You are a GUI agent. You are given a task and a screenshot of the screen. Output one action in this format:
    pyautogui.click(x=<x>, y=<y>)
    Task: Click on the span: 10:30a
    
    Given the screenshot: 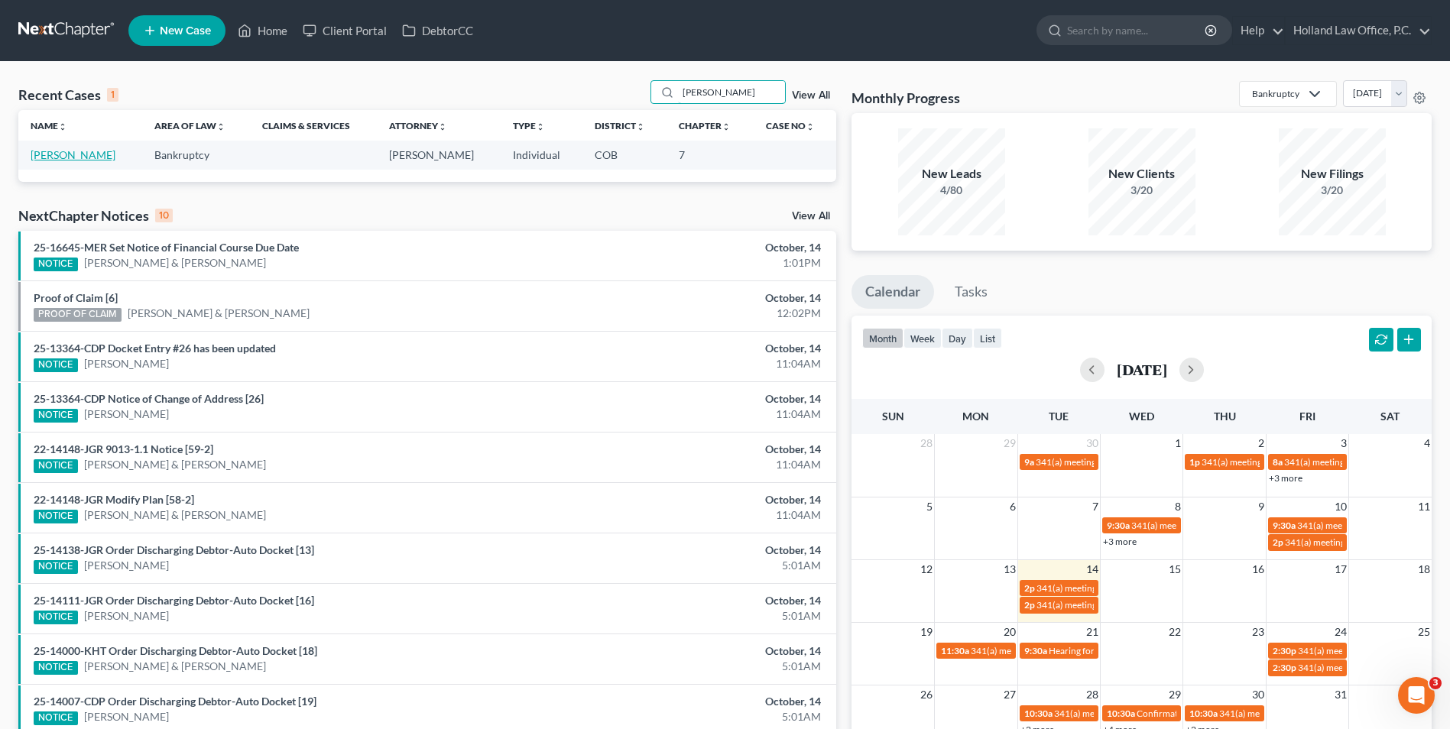 What is the action you would take?
    pyautogui.click(x=1121, y=713)
    